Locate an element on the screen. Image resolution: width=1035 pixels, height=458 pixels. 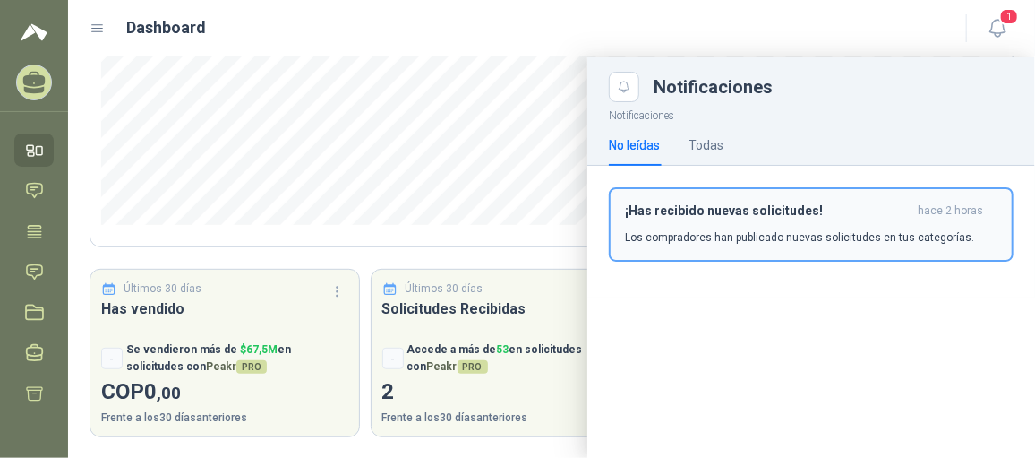
img: Logo peakr is located at coordinates (34, 32).